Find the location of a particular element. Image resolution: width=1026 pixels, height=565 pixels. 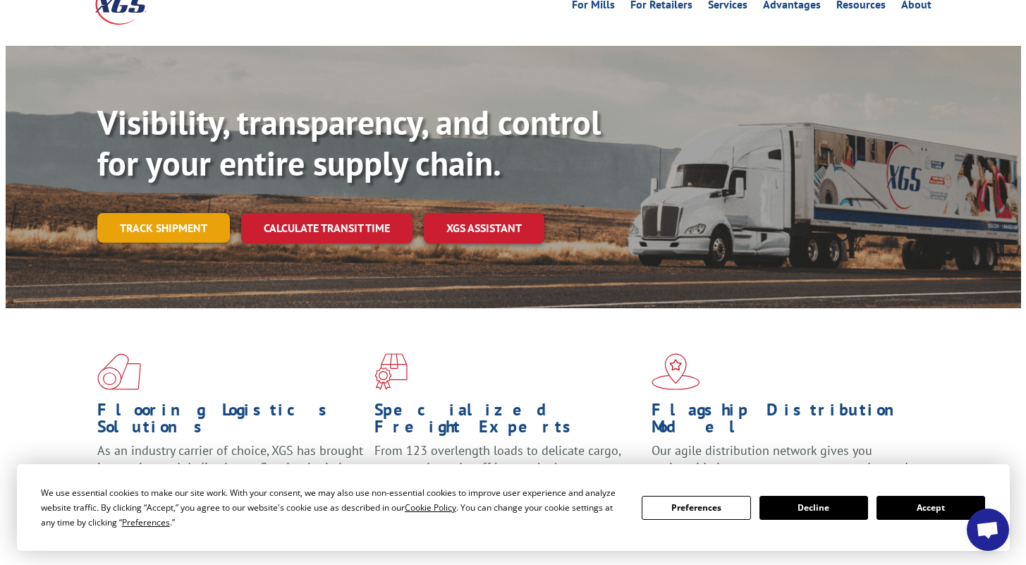

img: xgs-icon-focused-on-flooring-red is located at coordinates (391, 372).